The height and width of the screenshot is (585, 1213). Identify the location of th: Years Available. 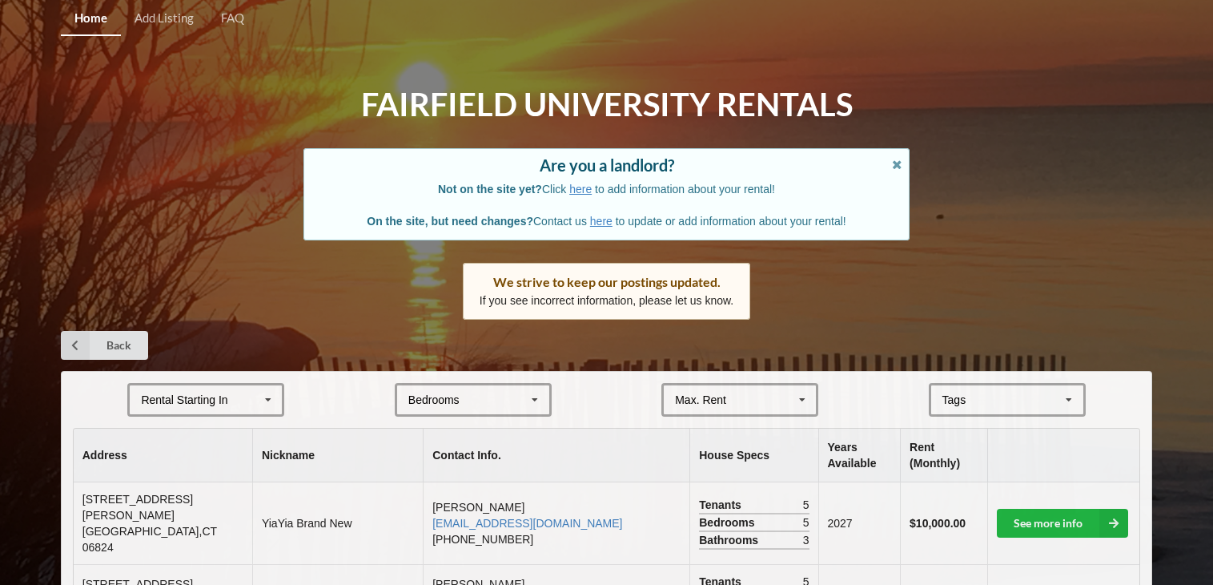
(859, 455).